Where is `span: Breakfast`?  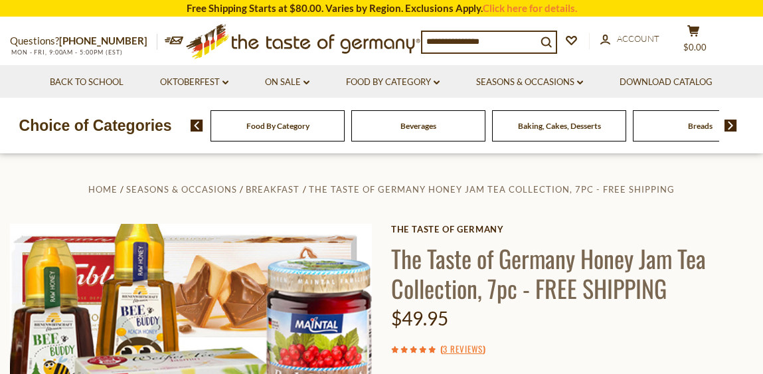
span: Breakfast is located at coordinates (272, 189).